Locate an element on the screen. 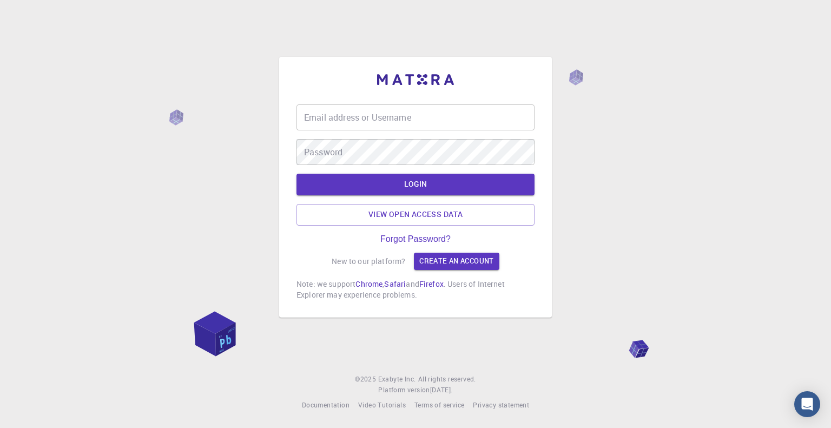  span: Platform version is located at coordinates (404, 390).